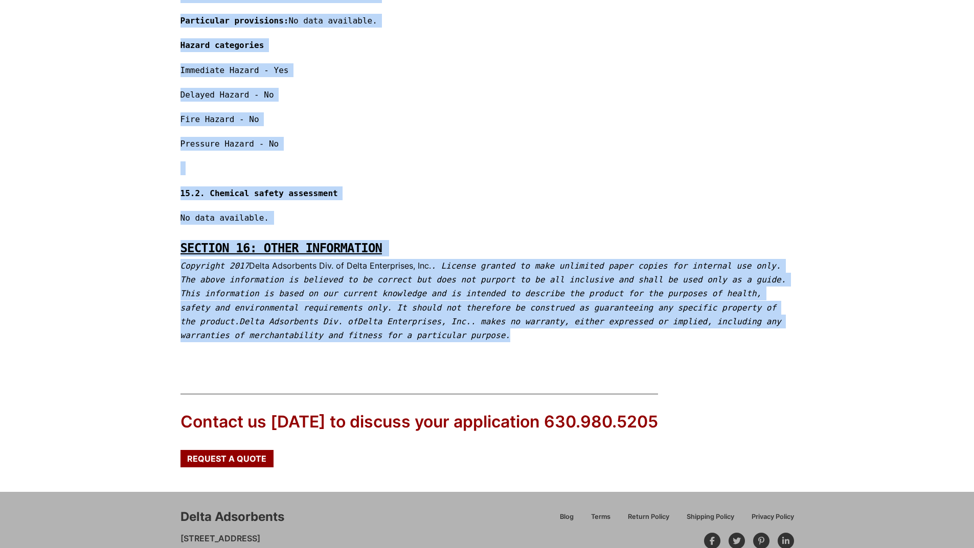 This screenshot has width=974, height=548. Describe the element at coordinates (648, 520) in the screenshot. I see `a: Return Policy` at that location.